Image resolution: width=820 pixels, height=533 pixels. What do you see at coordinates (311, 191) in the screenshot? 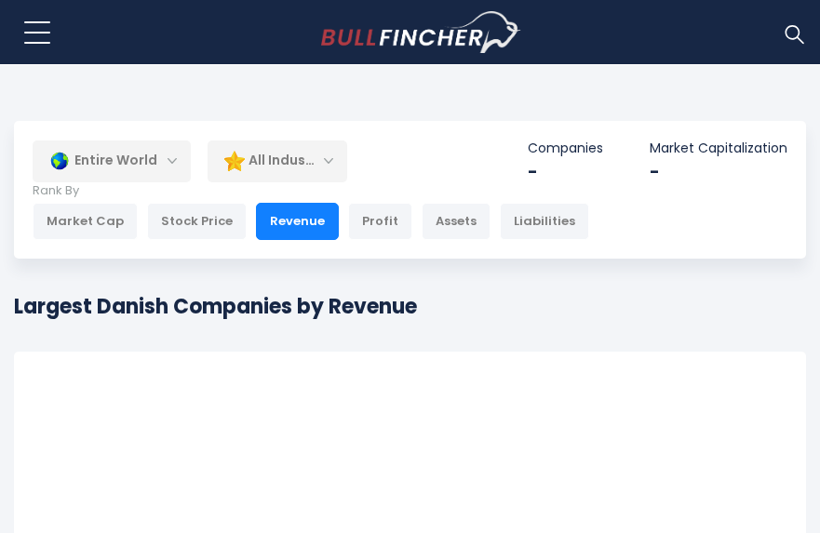
I see `p: Rank By` at bounding box center [311, 191].